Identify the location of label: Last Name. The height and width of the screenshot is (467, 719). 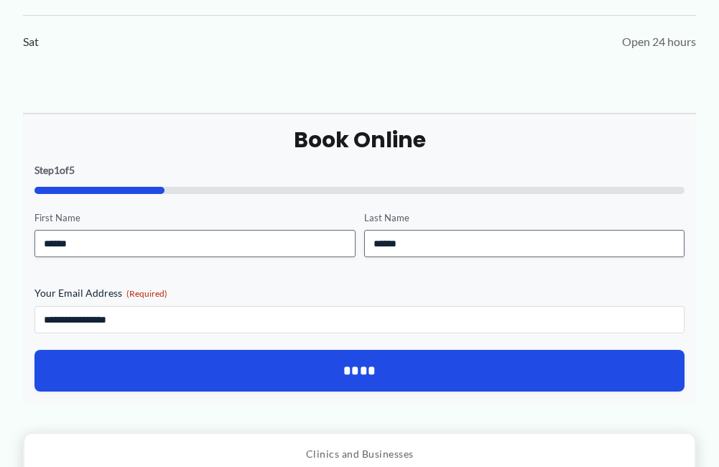
(524, 218).